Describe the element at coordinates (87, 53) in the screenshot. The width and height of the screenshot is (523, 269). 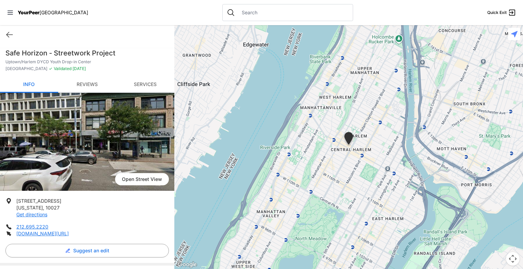
I see `h1: Safe Horizon - Streetwork Project` at that location.